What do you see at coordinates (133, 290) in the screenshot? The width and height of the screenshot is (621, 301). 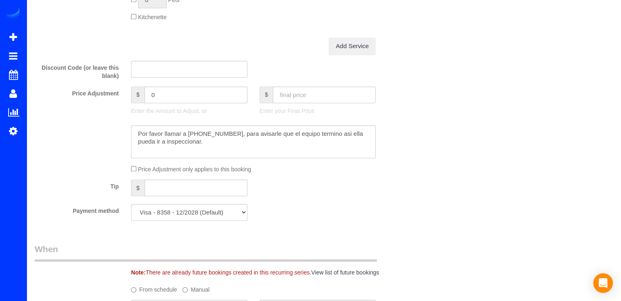 I see `input: From schedule` at bounding box center [133, 290].